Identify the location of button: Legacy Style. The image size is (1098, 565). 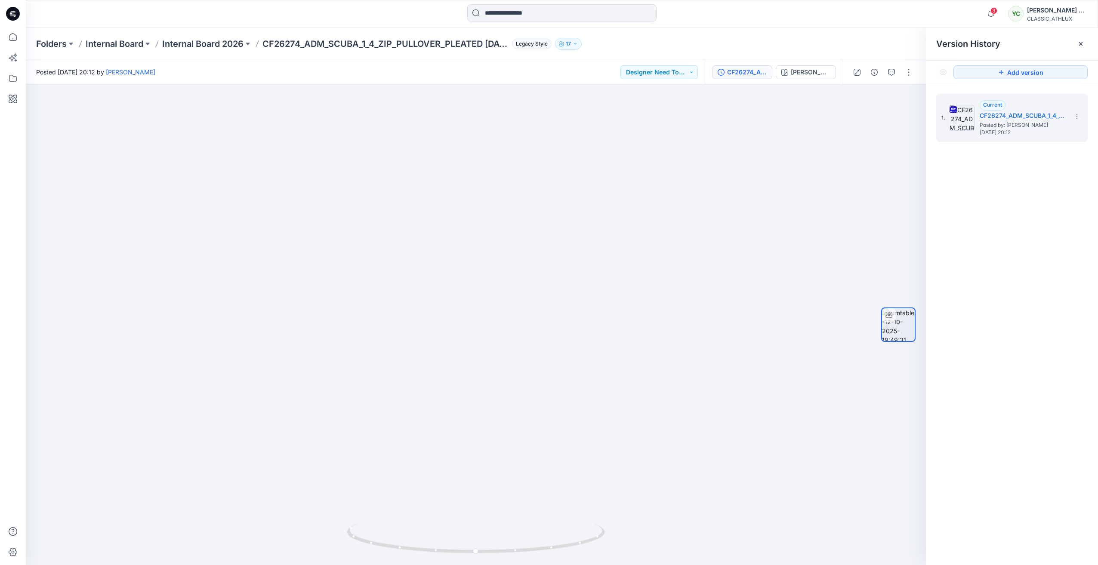
(530, 44).